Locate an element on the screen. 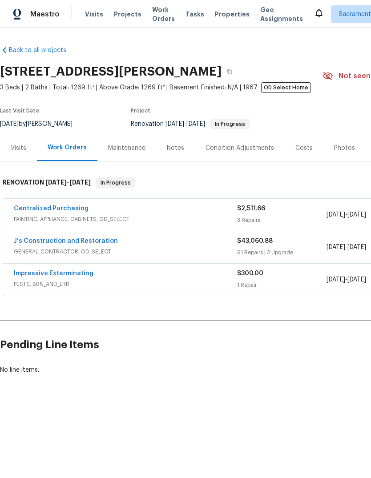 The width and height of the screenshot is (371, 478). span: Work Orders is located at coordinates (163, 14).